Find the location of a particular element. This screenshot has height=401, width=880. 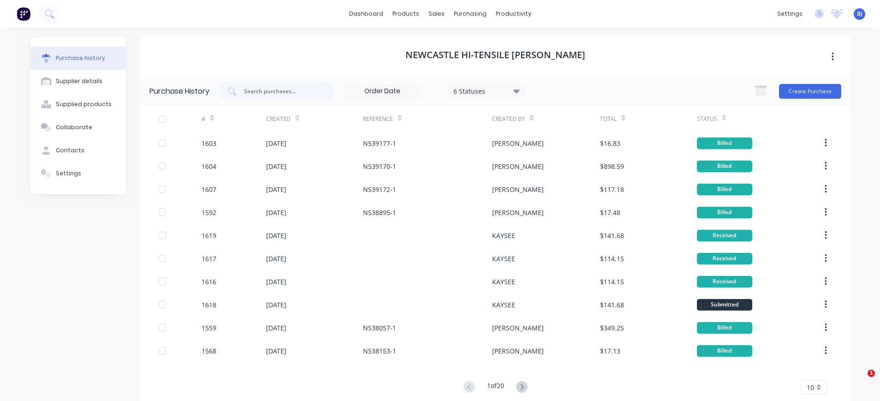

div: Supplier details is located at coordinates (79, 81).